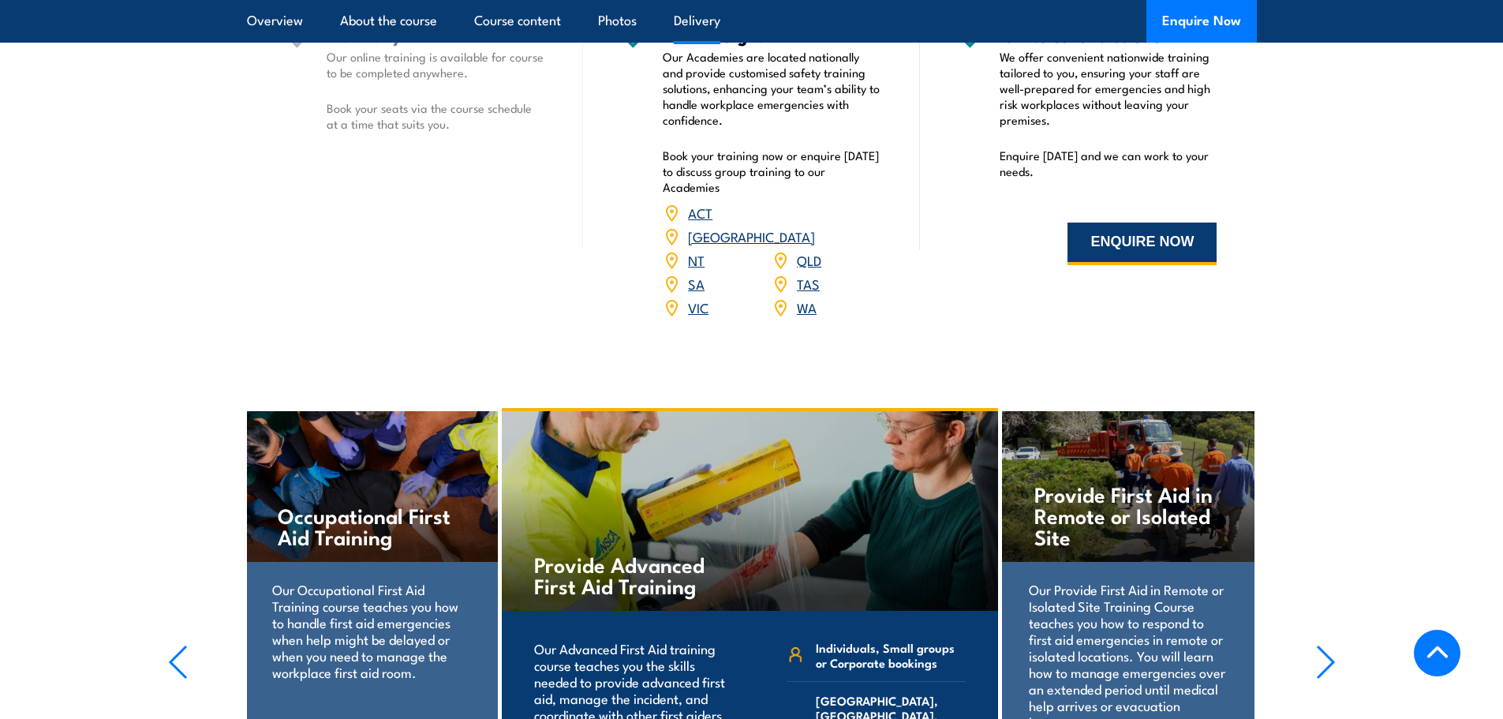  What do you see at coordinates (436, 65) in the screenshot?
I see `p: Our online training is available for course to be completed anywhere.` at bounding box center [436, 65].